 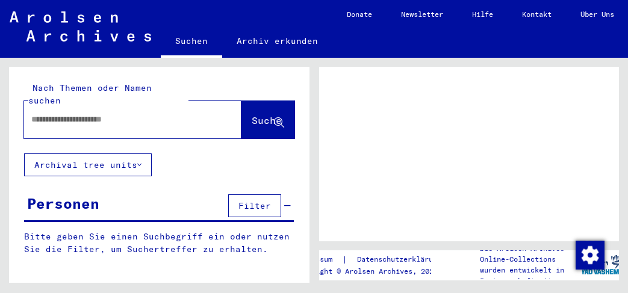 I want to click on img: Arolsen_neg.svg, so click(x=80, y=26).